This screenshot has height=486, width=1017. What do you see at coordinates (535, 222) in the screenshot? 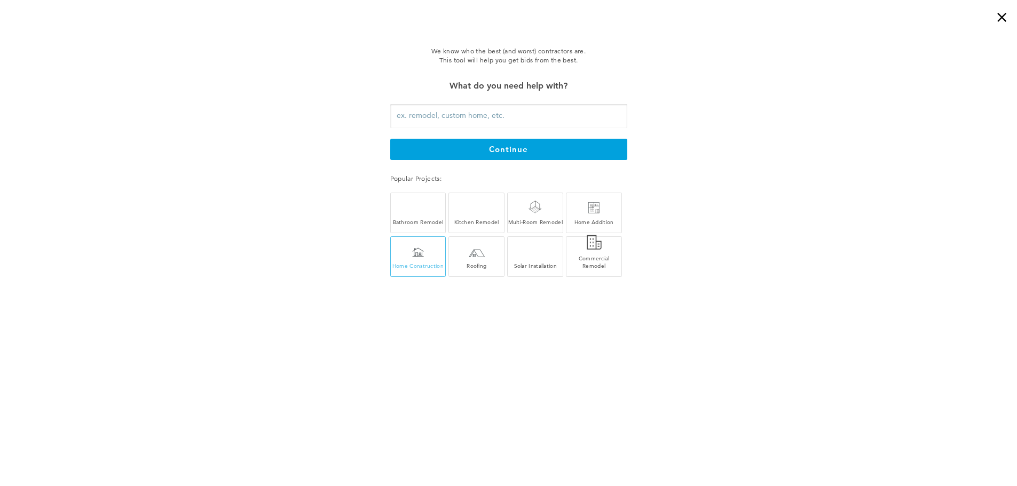
I see `div: Multi-Room Remodel` at bounding box center [535, 222].